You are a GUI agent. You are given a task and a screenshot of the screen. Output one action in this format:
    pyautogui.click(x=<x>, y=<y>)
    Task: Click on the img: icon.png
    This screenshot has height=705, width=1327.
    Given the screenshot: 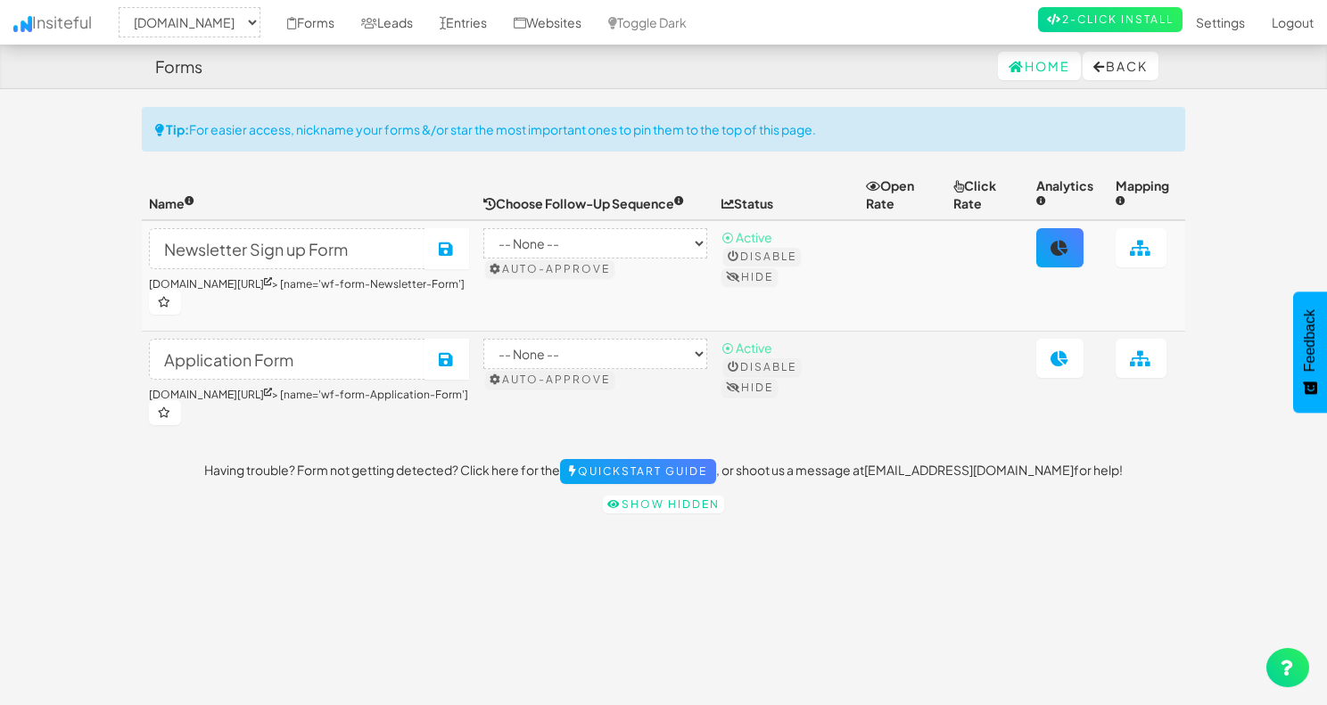 What is the action you would take?
    pyautogui.click(x=22, y=24)
    